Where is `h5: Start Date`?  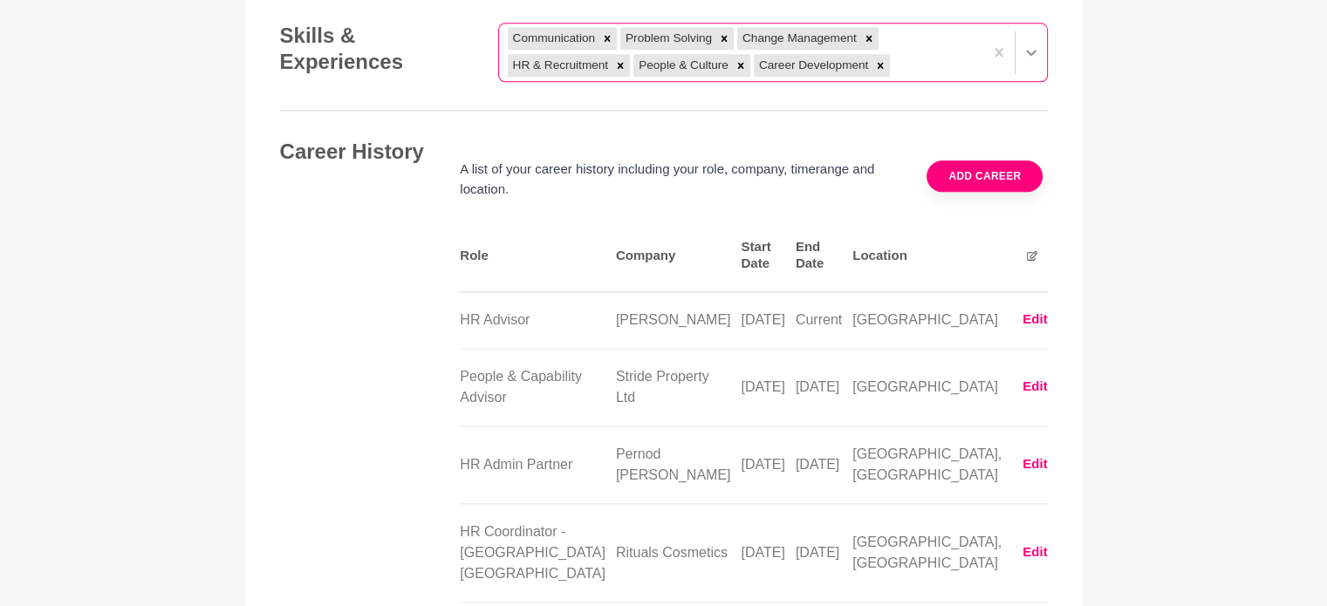 h5: Start Date is located at coordinates (762, 256).